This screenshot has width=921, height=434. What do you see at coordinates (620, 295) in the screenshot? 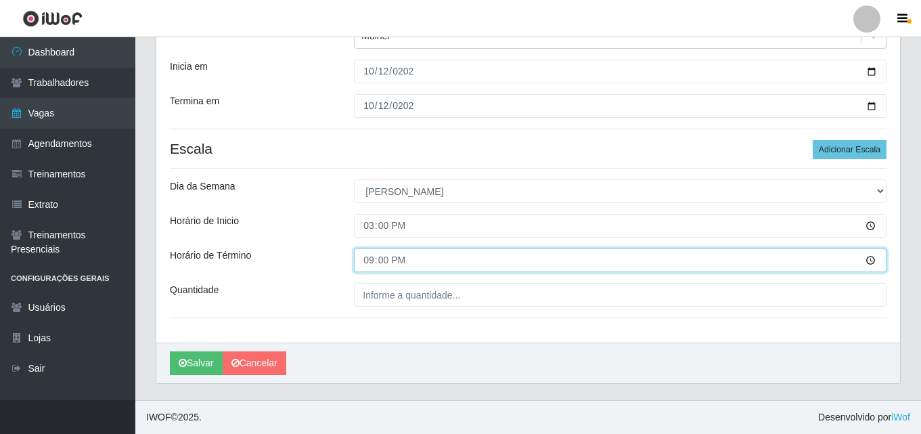
I see `input: Informe a quantidade...` at bounding box center [620, 295].